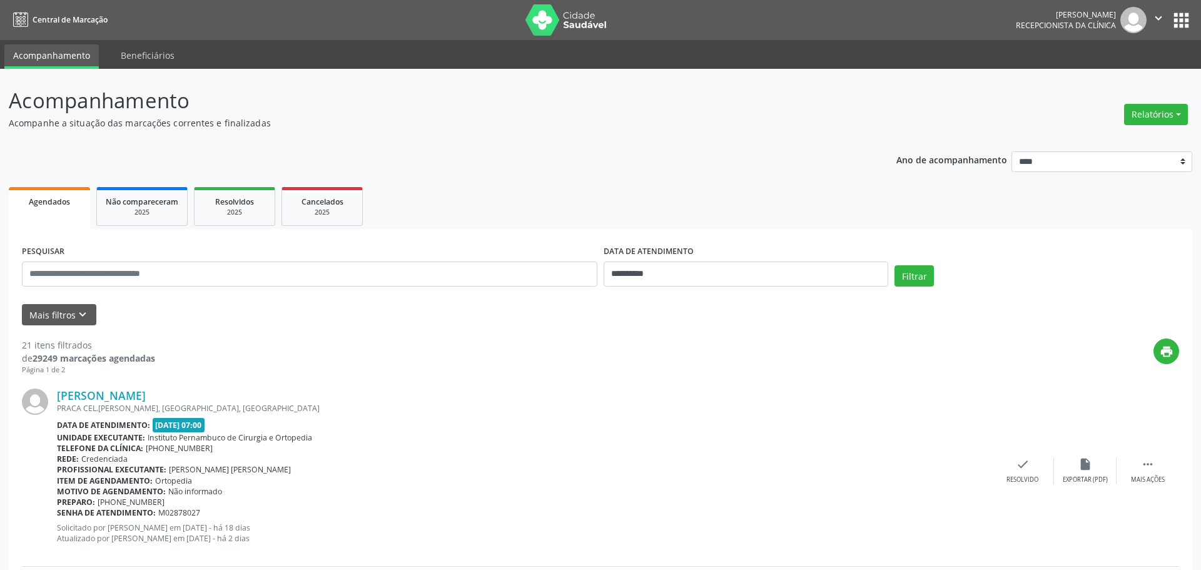 This screenshot has width=1201, height=570. I want to click on div: Resolvido, so click(1022, 480).